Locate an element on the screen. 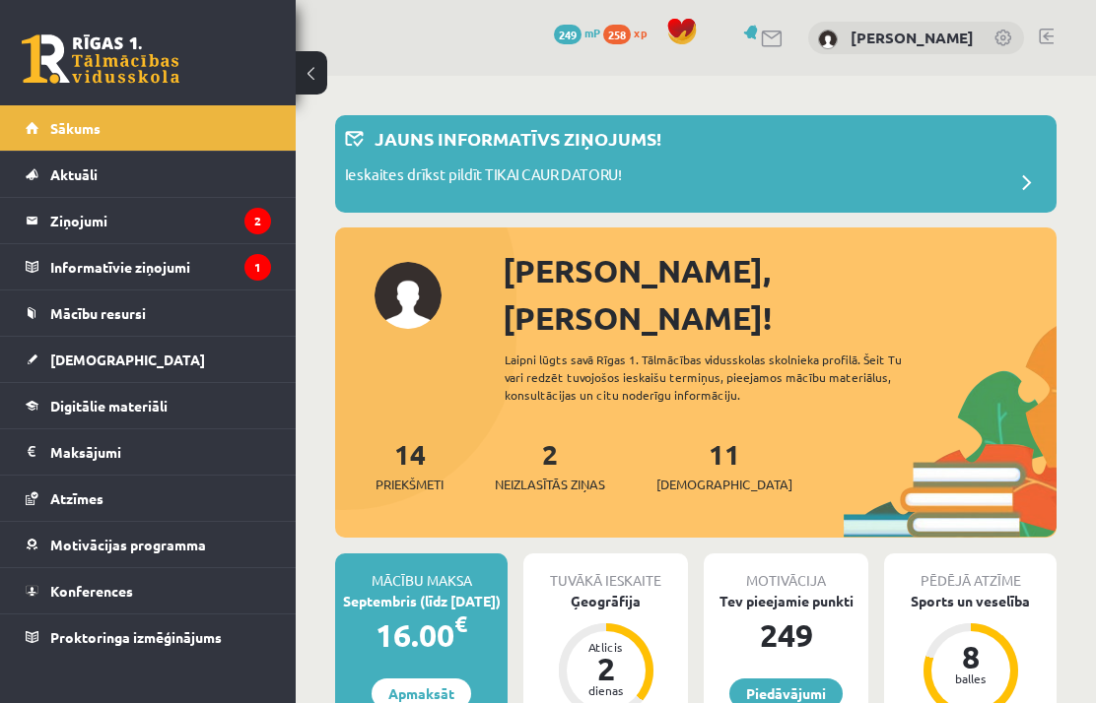  div: Atlicis is located at coordinates (606, 647).